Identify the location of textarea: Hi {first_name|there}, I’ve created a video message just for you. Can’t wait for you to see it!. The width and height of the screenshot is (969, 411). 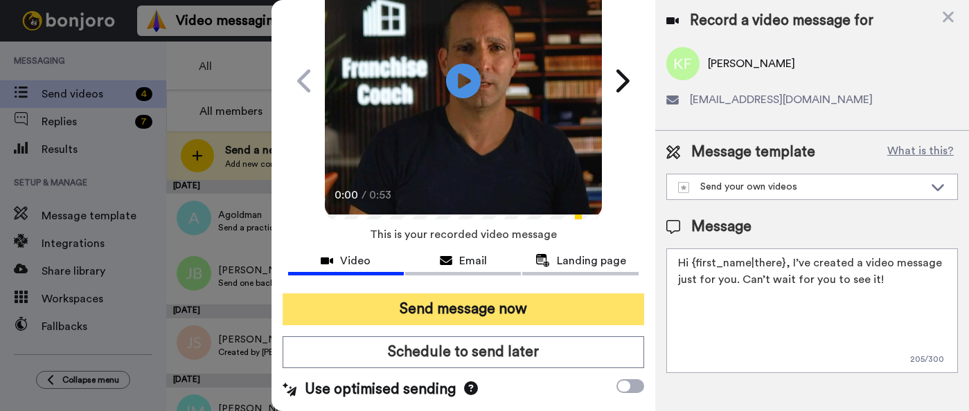
(812, 311).